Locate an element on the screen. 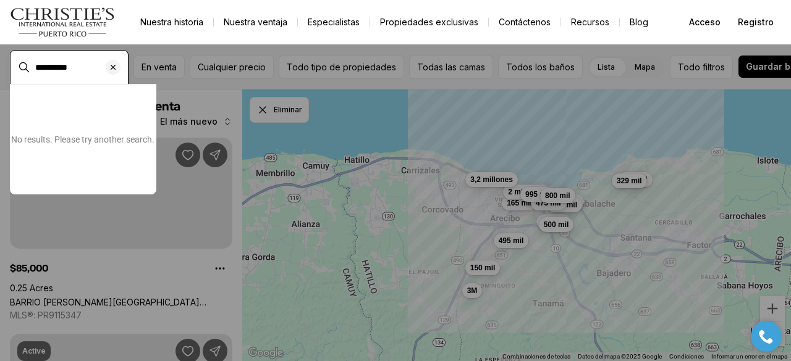 The height and width of the screenshot is (361, 791). button: Acceso is located at coordinates (704, 22).